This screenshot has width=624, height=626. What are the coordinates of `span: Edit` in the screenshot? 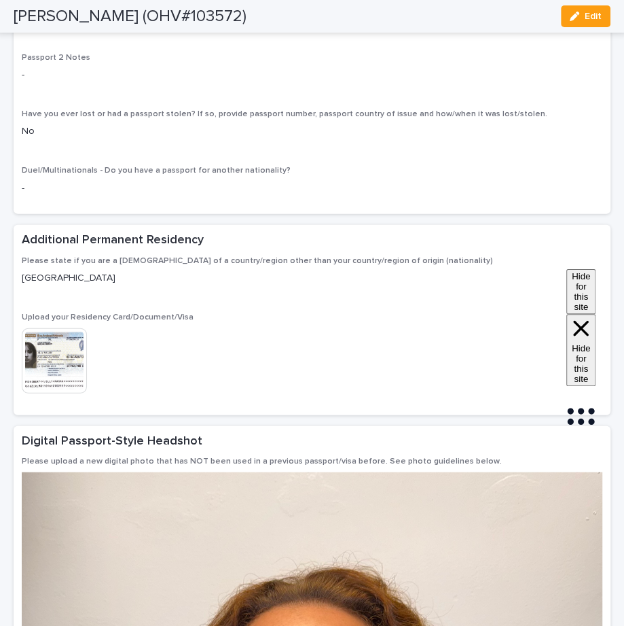 It's located at (593, 16).